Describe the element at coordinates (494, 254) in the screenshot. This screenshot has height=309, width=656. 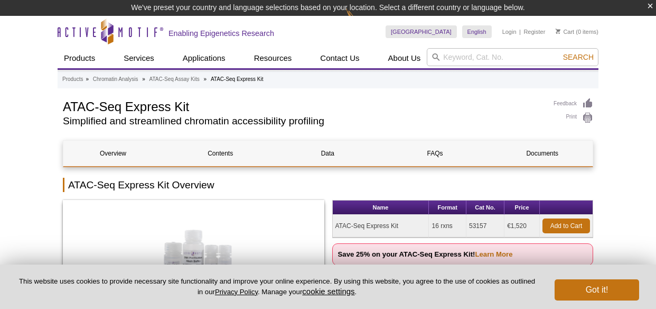
I see `a: Learn More` at that location.